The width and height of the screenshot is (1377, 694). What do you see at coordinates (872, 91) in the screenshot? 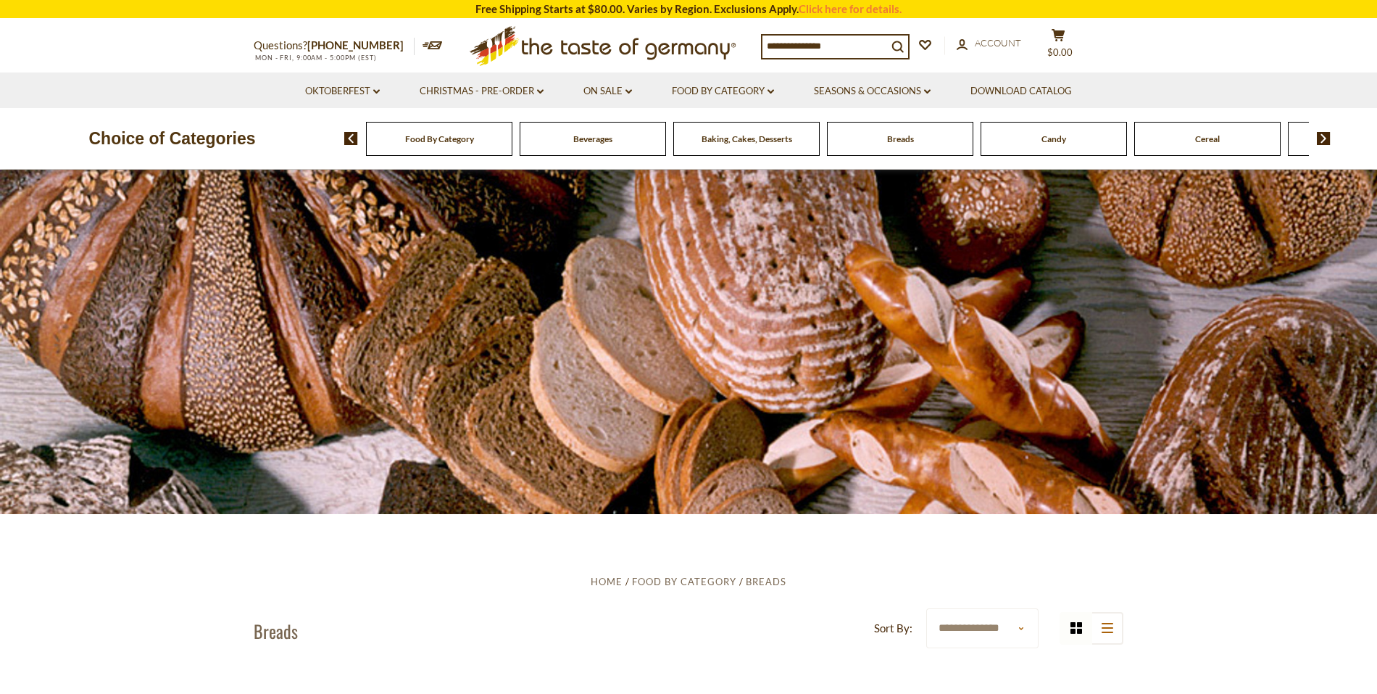
I see `a: Seasons & Occasions` at bounding box center [872, 91].